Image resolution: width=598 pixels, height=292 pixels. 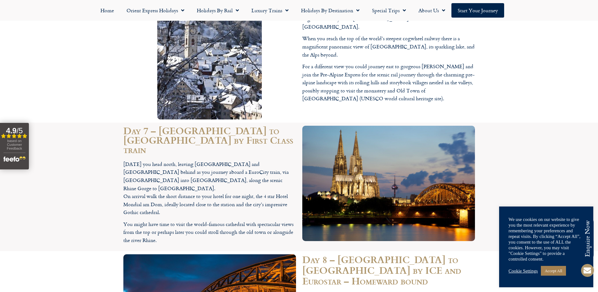 What do you see at coordinates (553, 270) in the screenshot?
I see `a: Accept All` at bounding box center [553, 270].